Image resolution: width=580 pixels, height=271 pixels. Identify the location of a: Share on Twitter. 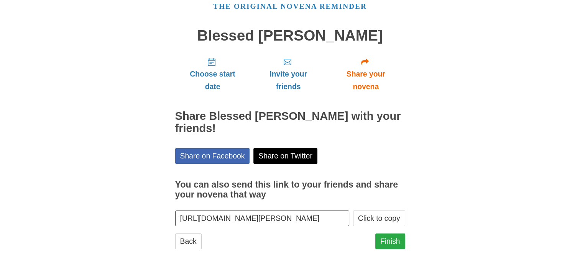
(285, 156).